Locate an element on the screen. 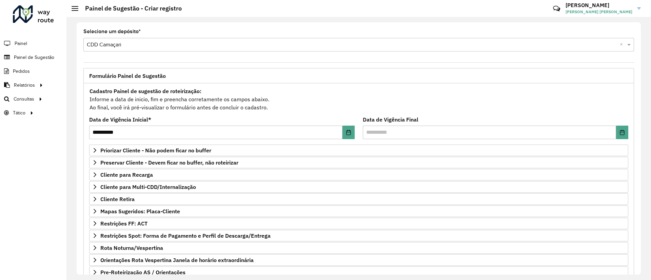  span: Consultas is located at coordinates (24, 99).